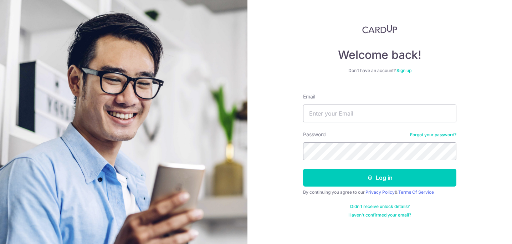  What do you see at coordinates (434, 135) in the screenshot?
I see `a: Forgot your password?` at bounding box center [434, 135].